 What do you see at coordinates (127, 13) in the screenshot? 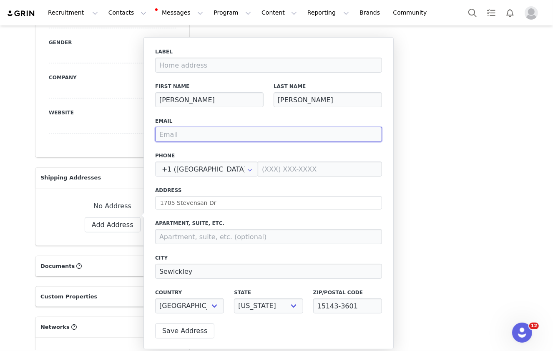
I see `button: Contacts` at bounding box center [127, 13].